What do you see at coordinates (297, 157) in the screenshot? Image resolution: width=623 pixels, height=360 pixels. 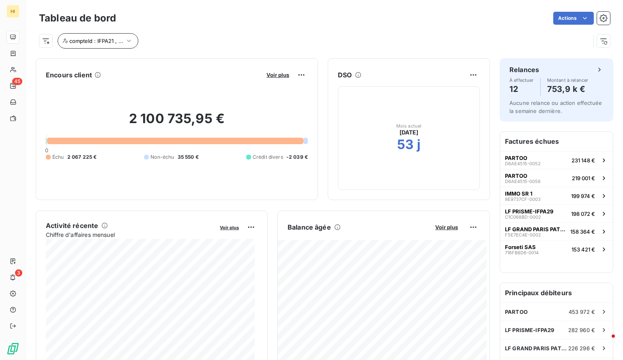 I see `span: -2 039 €` at bounding box center [297, 157].